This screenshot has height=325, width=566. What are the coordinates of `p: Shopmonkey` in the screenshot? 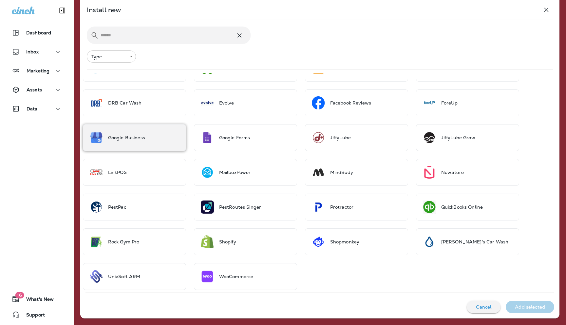 It's located at (345, 242).